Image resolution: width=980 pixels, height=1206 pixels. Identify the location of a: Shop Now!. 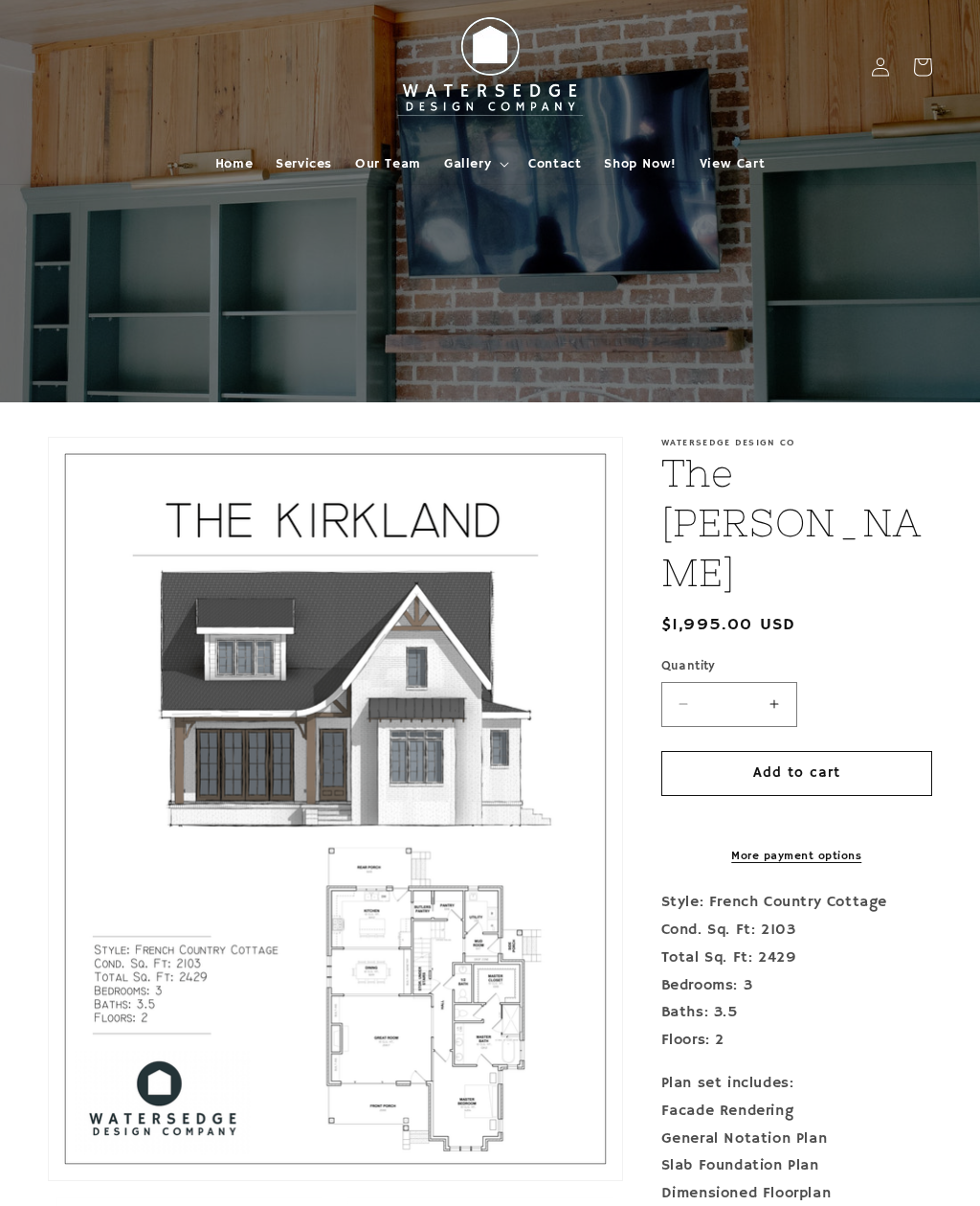
(640, 164).